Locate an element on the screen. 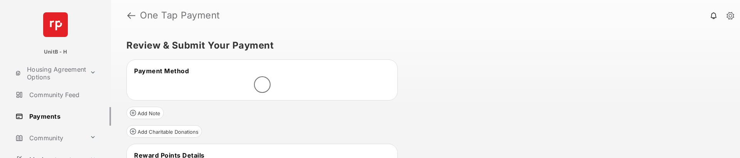  a: Community is located at coordinates (49, 138).